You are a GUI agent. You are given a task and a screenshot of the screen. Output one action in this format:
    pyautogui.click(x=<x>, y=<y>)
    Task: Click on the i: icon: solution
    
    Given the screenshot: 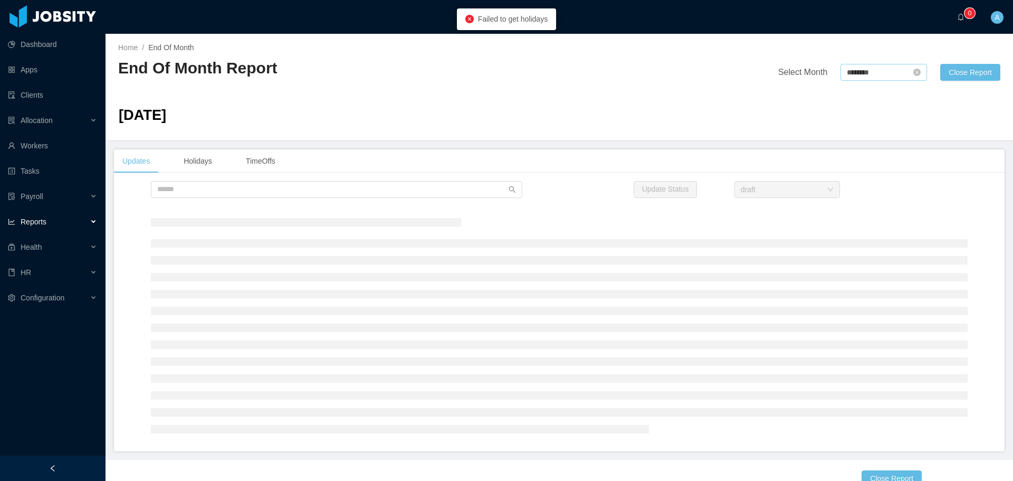 What is the action you would take?
    pyautogui.click(x=12, y=120)
    